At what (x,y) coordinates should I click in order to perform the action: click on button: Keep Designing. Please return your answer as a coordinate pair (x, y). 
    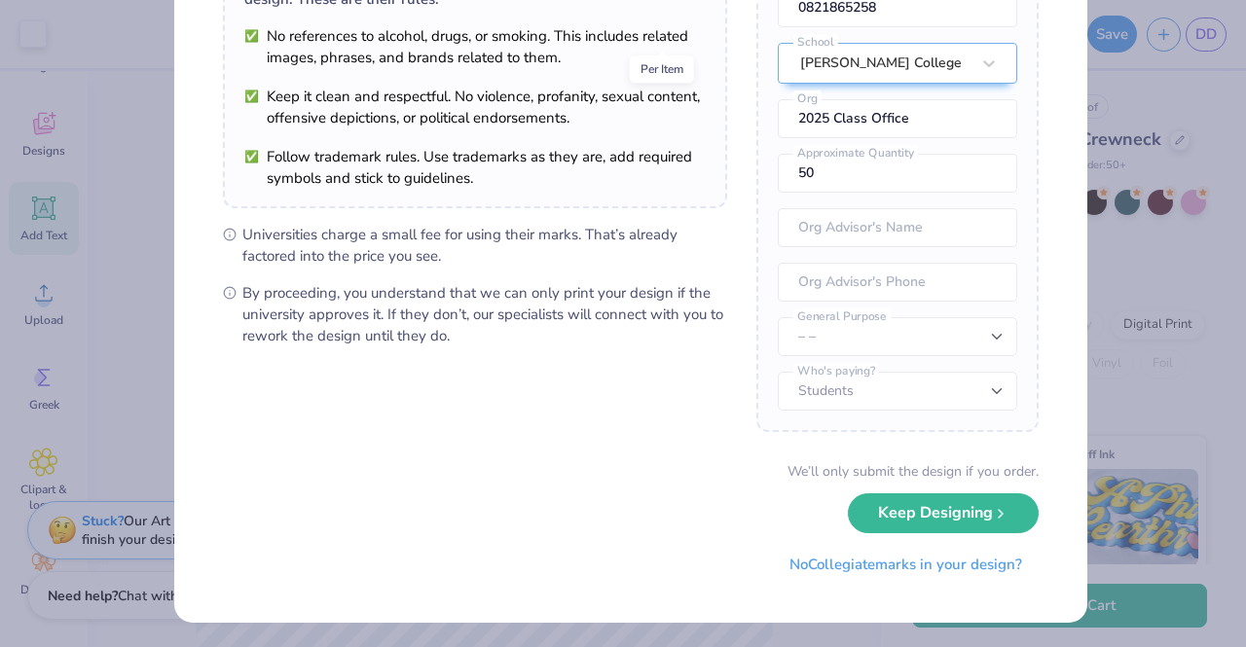
    Looking at the image, I should click on (943, 513).